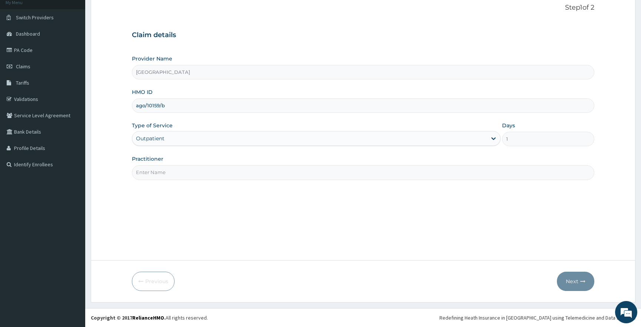  I want to click on p: Step 1 of 2, so click(363, 8).